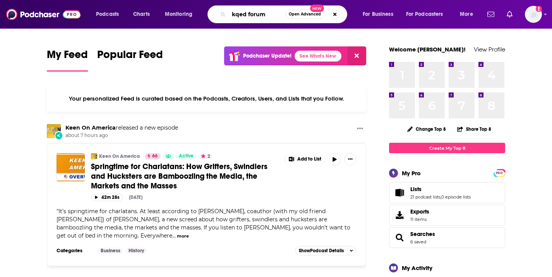 This screenshot has height=277, width=552. Describe the element at coordinates (539, 9) in the screenshot. I see `svg: Add a profile image` at that location.